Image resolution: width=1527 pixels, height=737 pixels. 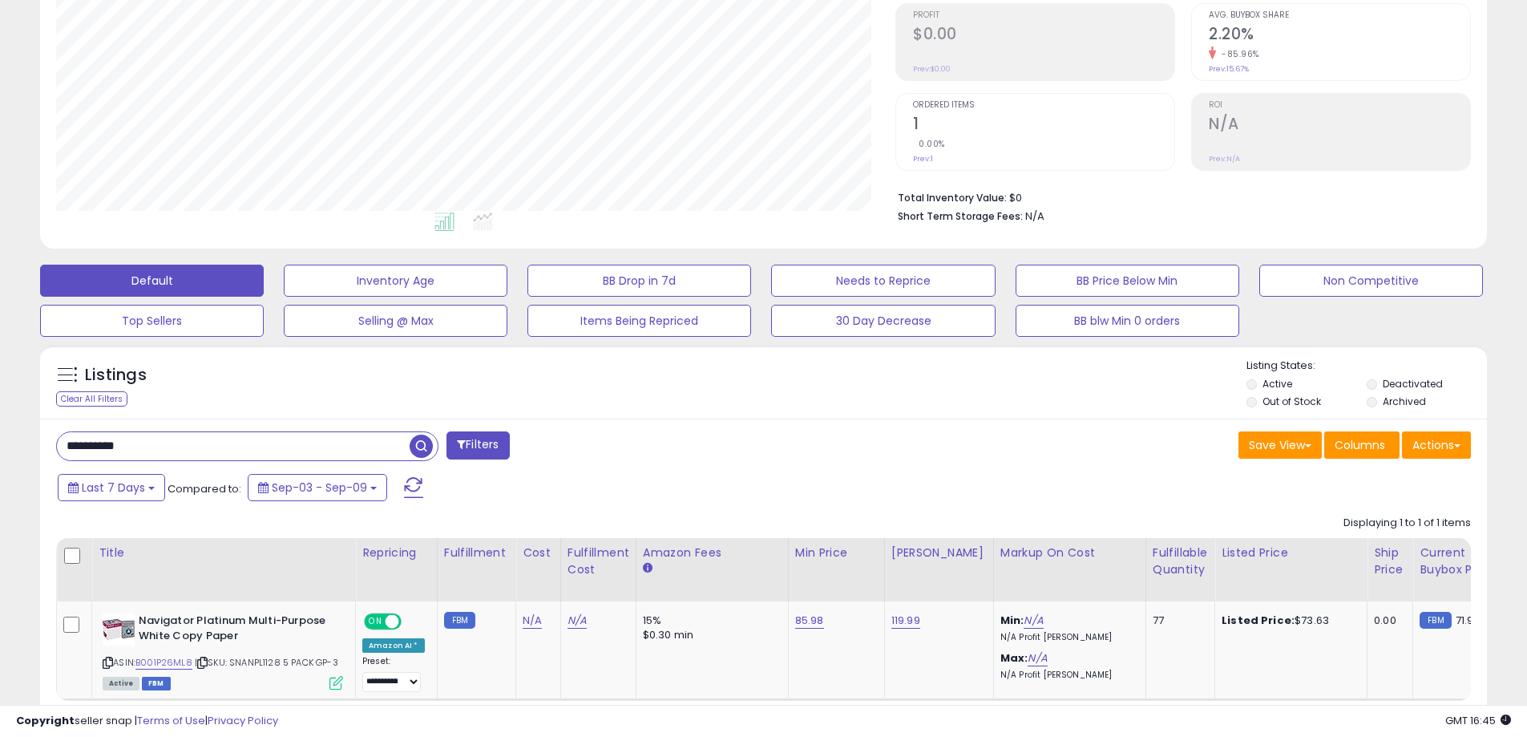 What do you see at coordinates (319, 487) in the screenshot?
I see `span: Sep-03 - Sep-09` at bounding box center [319, 487].